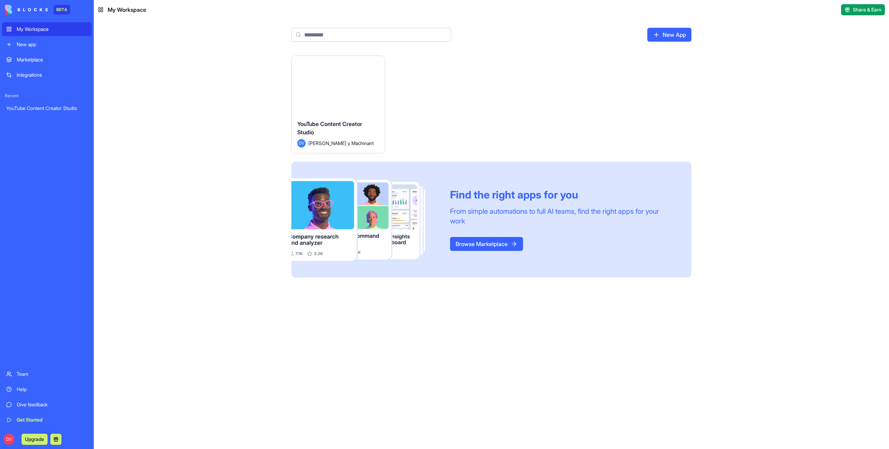 The height and width of the screenshot is (449, 889). What do you see at coordinates (52, 389) in the screenshot?
I see `div: Help` at bounding box center [52, 389].